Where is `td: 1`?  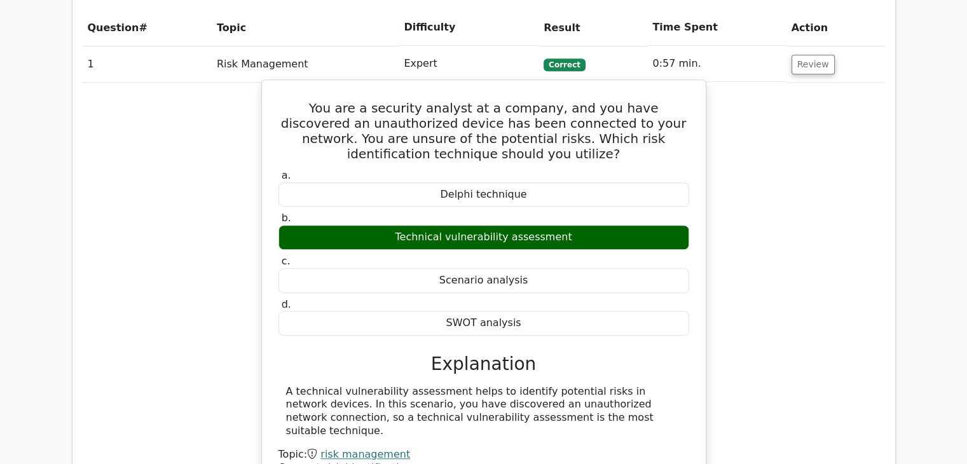
td: 1 is located at coordinates (147, 64).